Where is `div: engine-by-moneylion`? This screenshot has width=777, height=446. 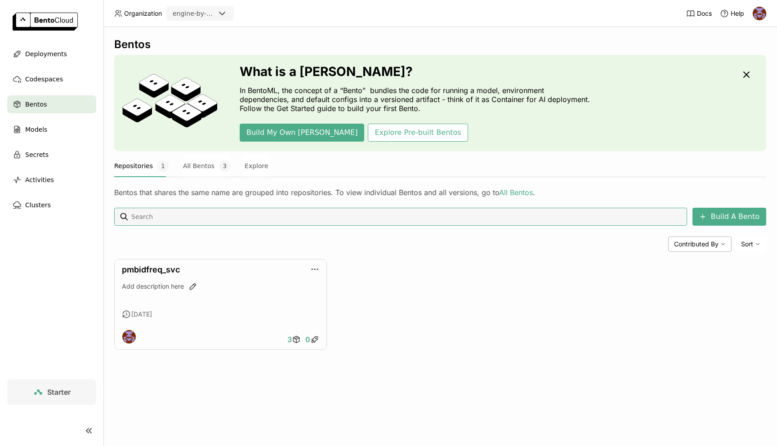
div: engine-by-moneylion is located at coordinates (194, 13).